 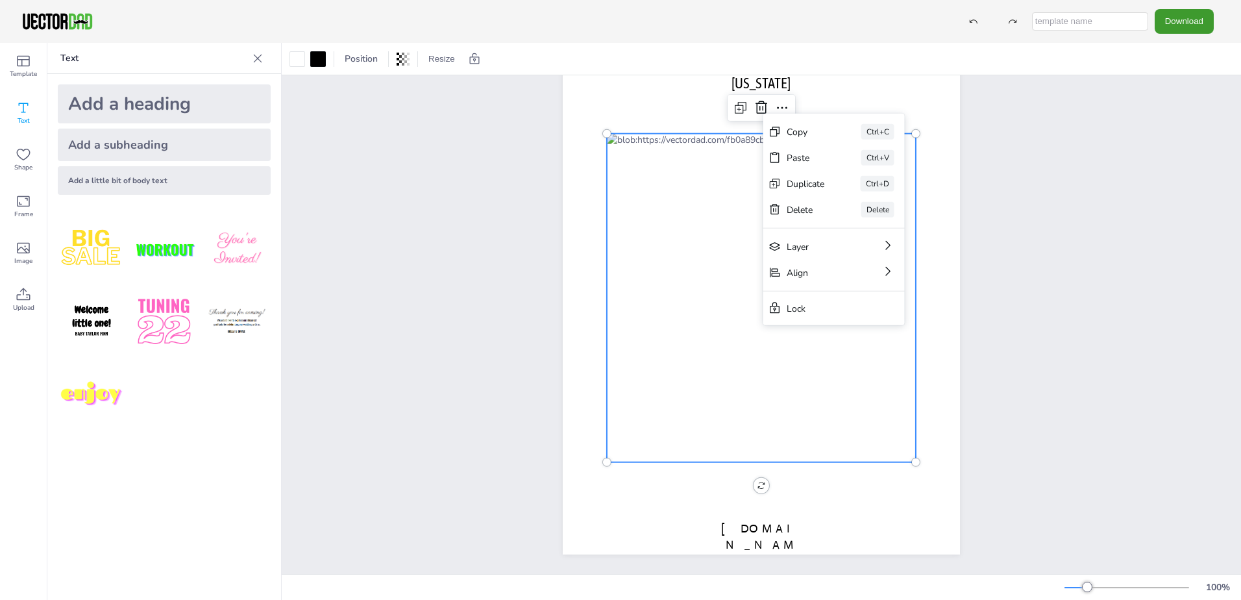 What do you see at coordinates (1090, 21) in the screenshot?
I see `input: template name` at bounding box center [1090, 21].